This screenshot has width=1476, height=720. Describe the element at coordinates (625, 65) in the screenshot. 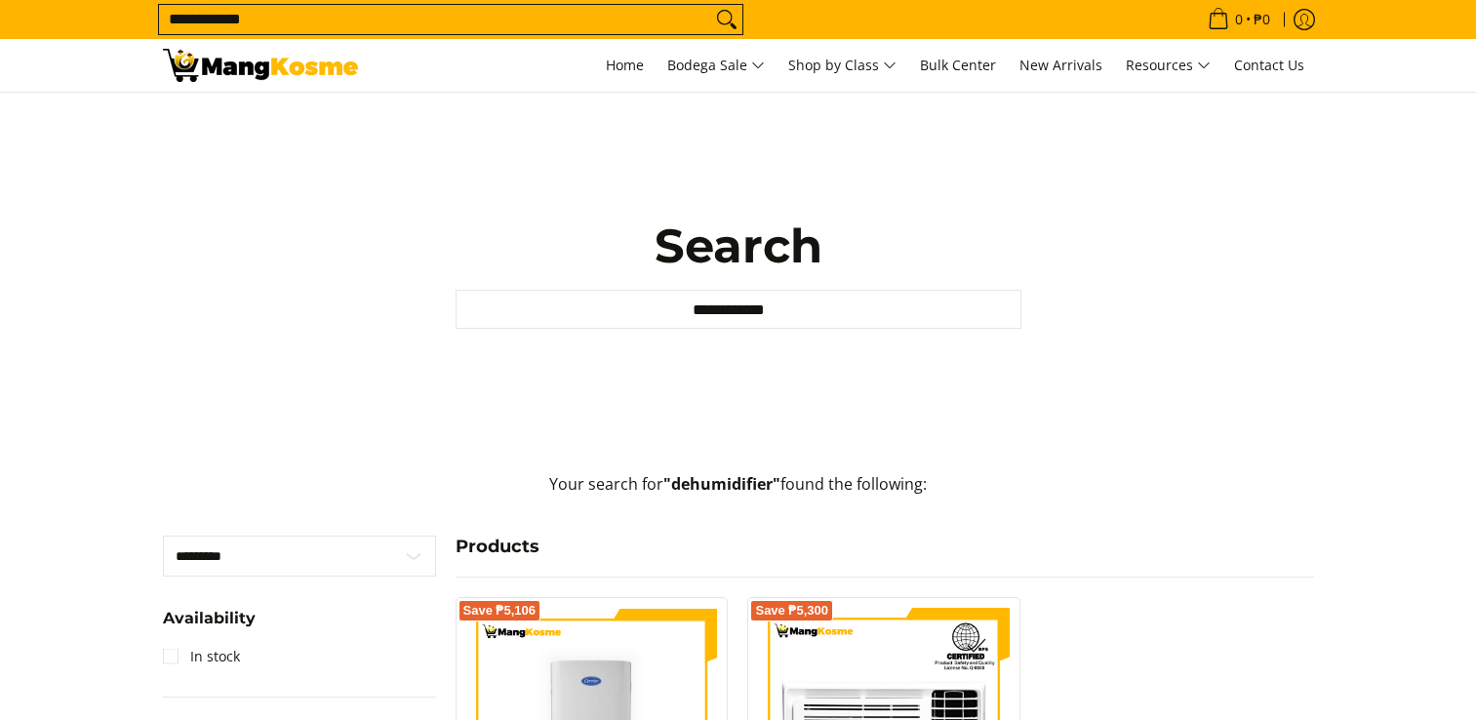

I see `a: Home` at that location.